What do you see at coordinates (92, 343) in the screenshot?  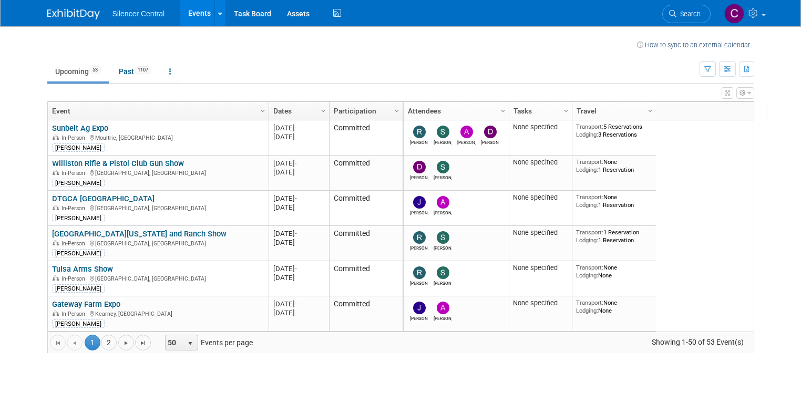 I see `span: 1` at bounding box center [92, 343].